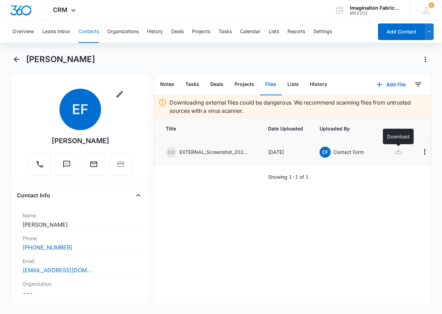  Describe the element at coordinates (80, 306) in the screenshot. I see `label: Address` at that location.